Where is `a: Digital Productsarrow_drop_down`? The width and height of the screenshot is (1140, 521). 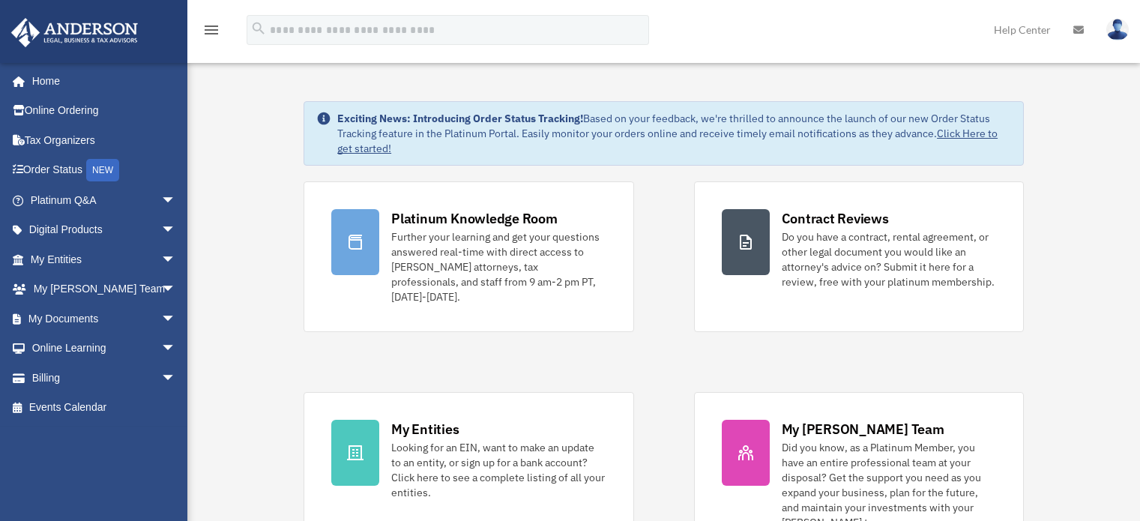
a: Digital Productsarrow_drop_down is located at coordinates (104, 230).